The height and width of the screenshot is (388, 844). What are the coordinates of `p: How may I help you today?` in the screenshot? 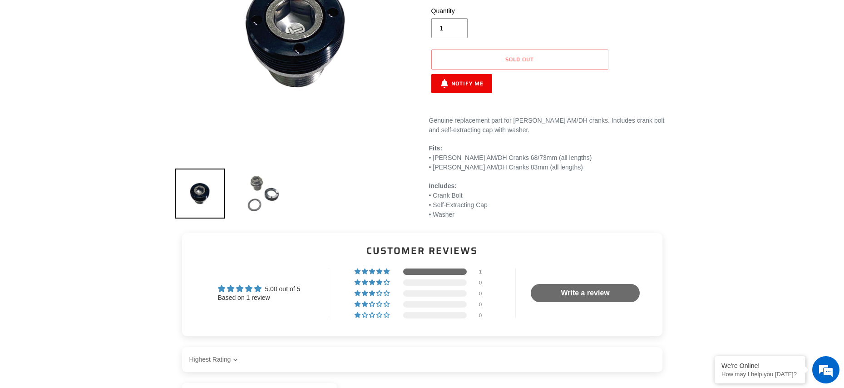 It's located at (760, 374).